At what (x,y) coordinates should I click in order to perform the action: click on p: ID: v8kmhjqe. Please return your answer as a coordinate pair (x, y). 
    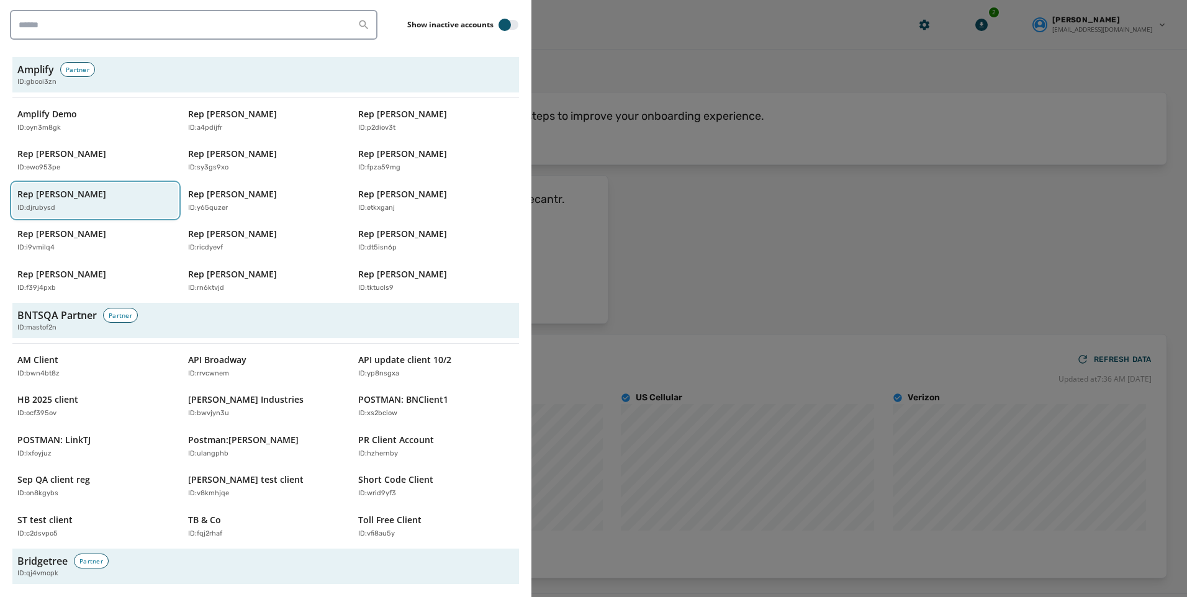
    Looking at the image, I should click on (209, 494).